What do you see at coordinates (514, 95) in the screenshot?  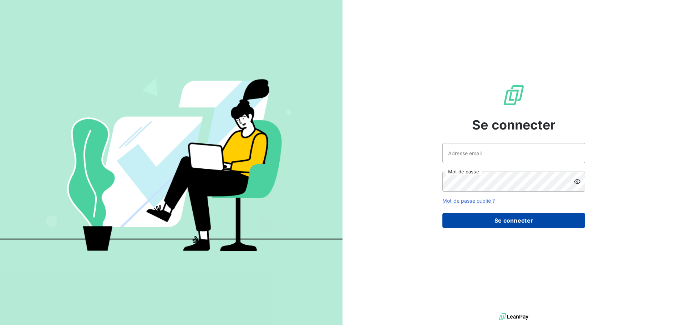 I see `img: Logo LeanPay` at bounding box center [514, 95].